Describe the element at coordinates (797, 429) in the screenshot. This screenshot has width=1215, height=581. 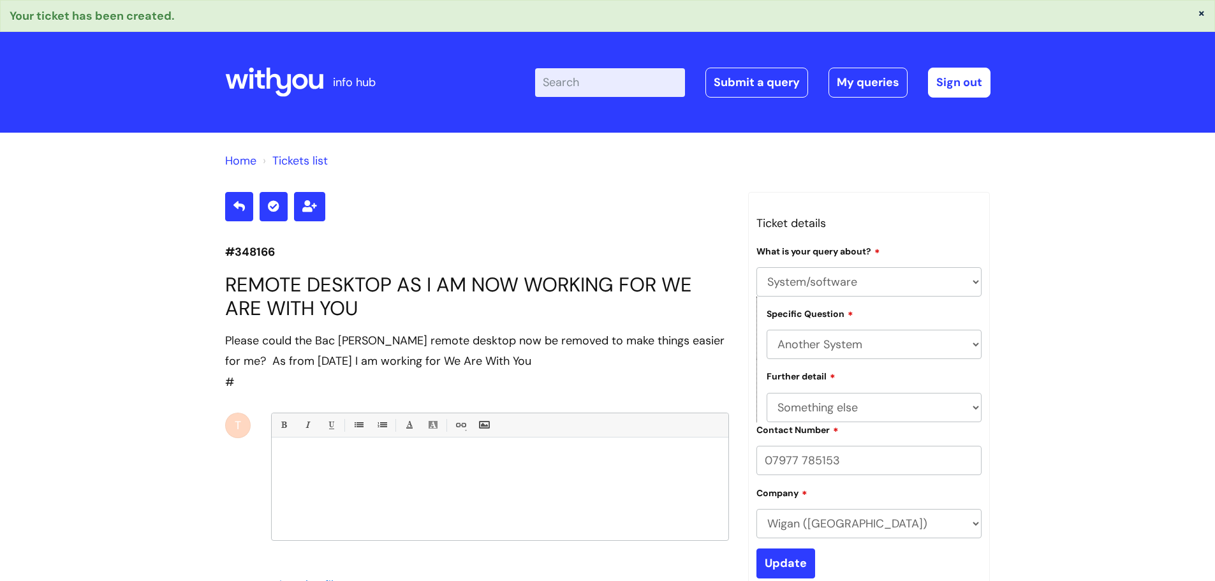
I see `label: Contact Number` at that location.